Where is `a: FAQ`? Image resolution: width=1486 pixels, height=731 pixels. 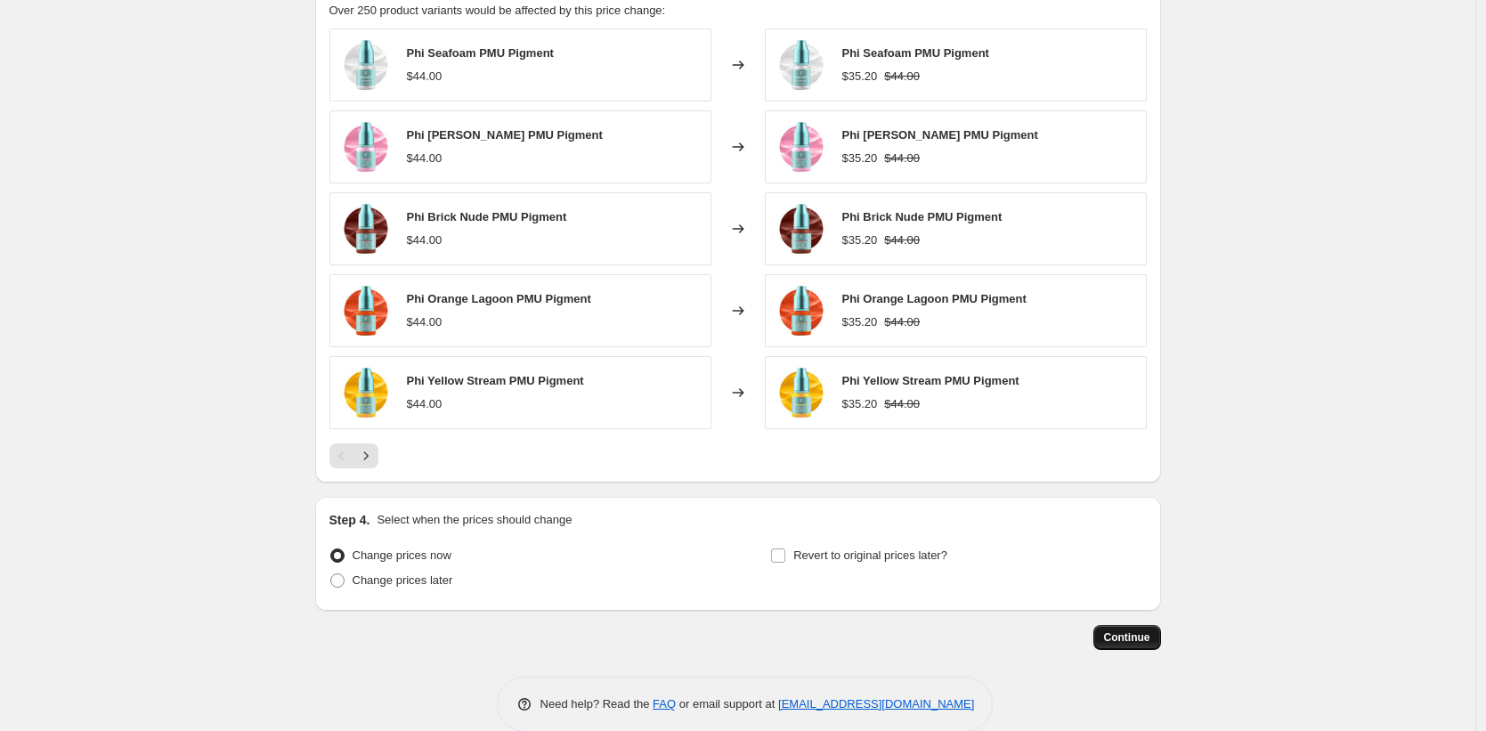
a: FAQ is located at coordinates (664, 703).